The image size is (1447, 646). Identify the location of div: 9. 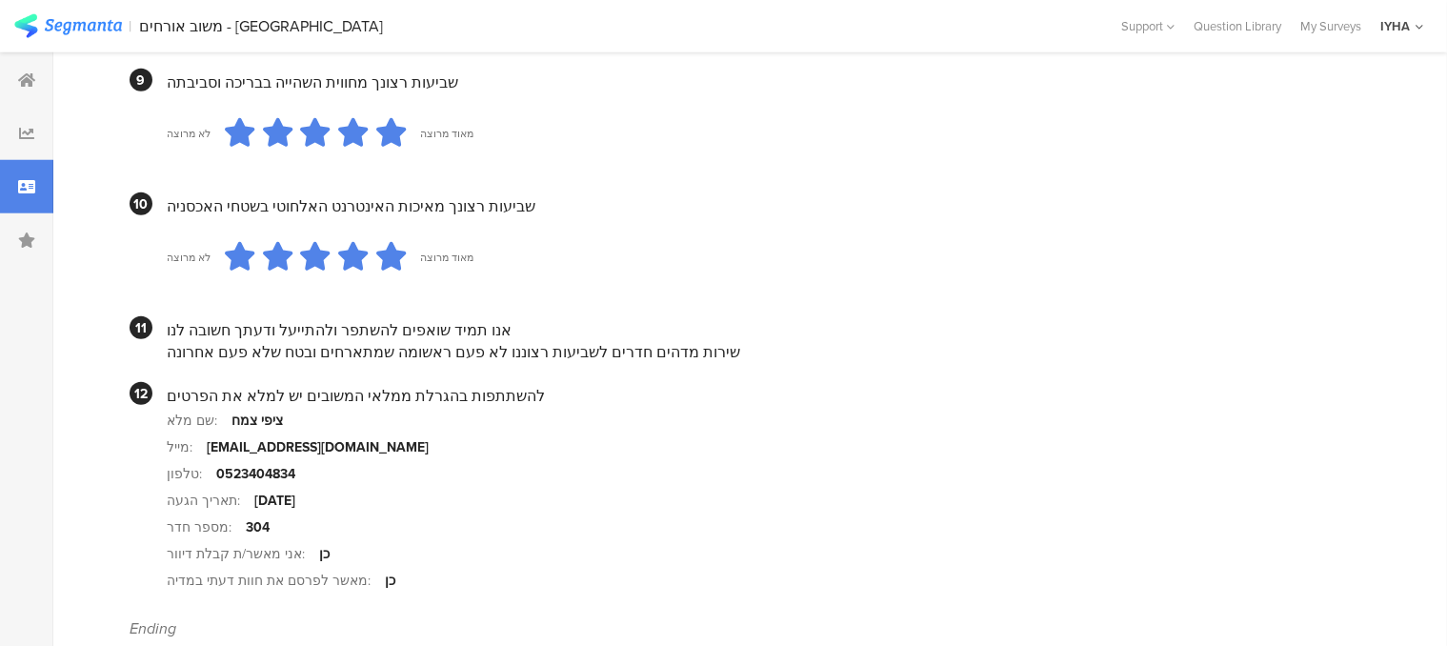
(141, 80).